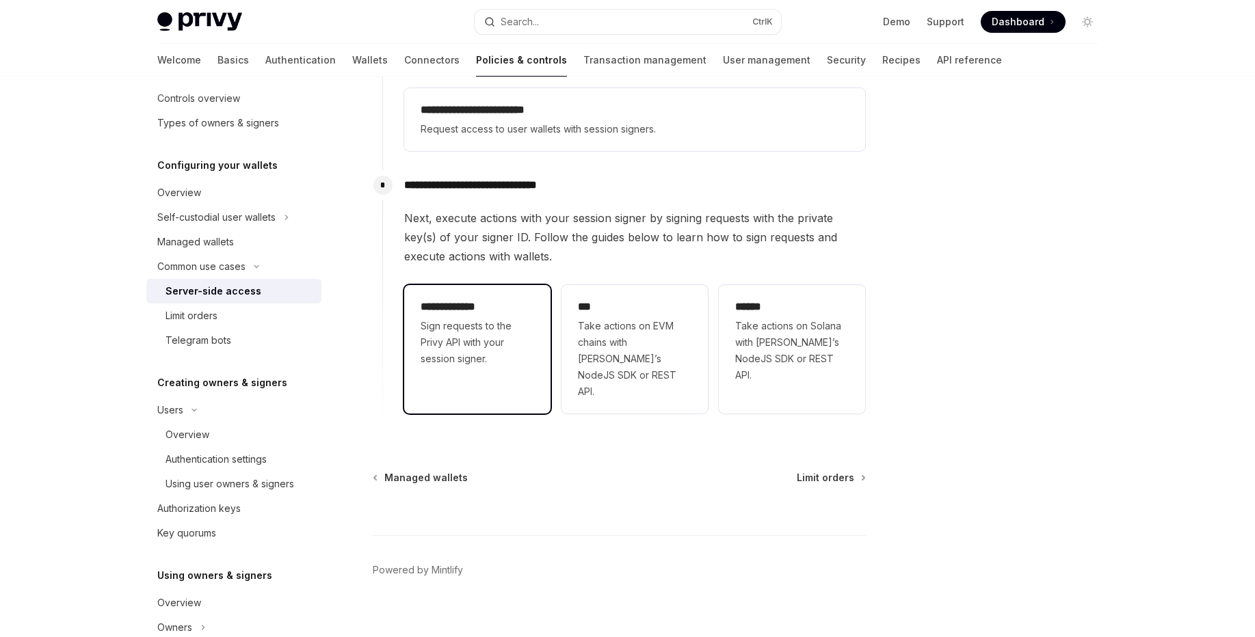  I want to click on span: Next, execute actions with your session signer by signing requests with the private key(s) of you..., so click(635, 237).